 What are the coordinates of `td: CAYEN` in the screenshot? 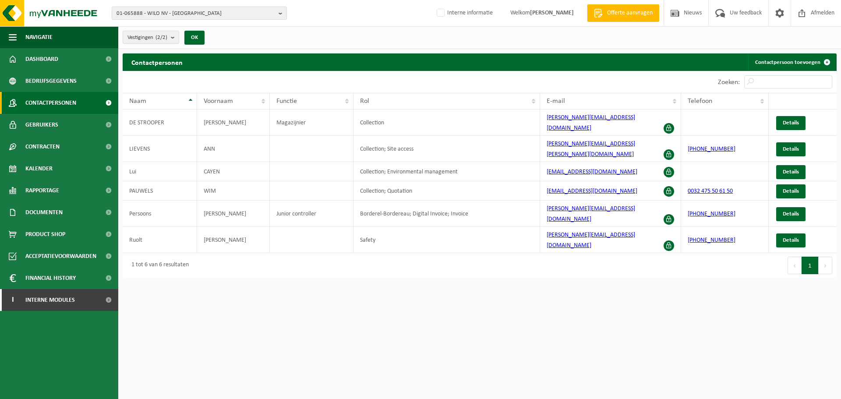 It's located at (234, 172).